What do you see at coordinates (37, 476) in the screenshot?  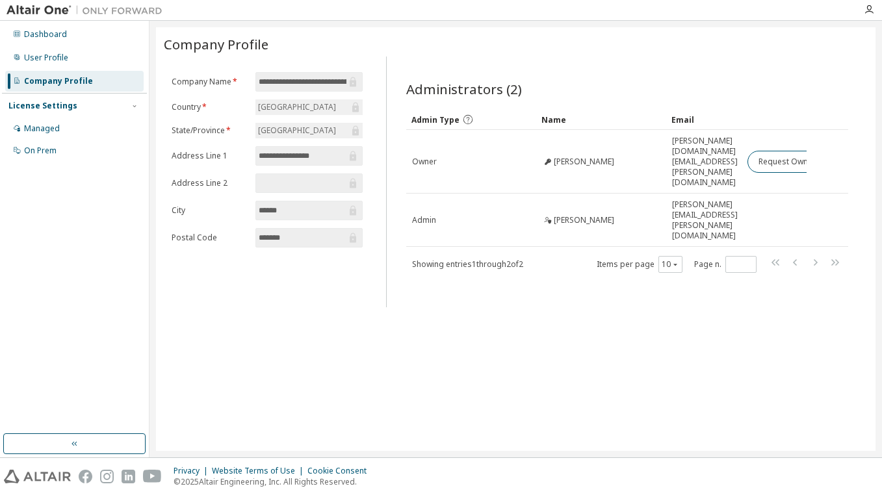 I see `img: altair_logo.svg` at bounding box center [37, 476].